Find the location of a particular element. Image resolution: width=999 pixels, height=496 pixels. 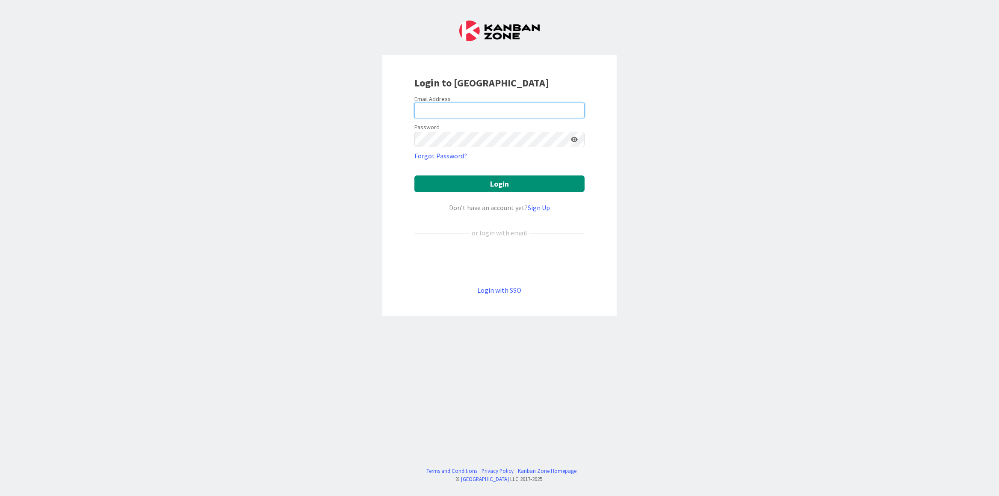

a: Forgot Password? is located at coordinates (441, 156).